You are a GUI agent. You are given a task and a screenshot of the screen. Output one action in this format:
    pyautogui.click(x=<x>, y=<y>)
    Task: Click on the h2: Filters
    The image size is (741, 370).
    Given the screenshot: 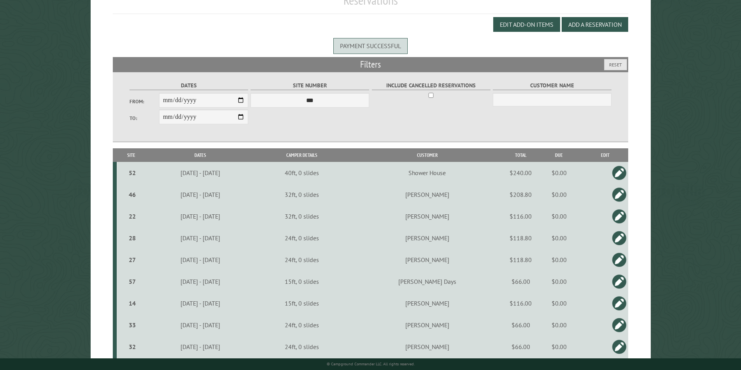 What is the action you would take?
    pyautogui.click(x=370, y=65)
    